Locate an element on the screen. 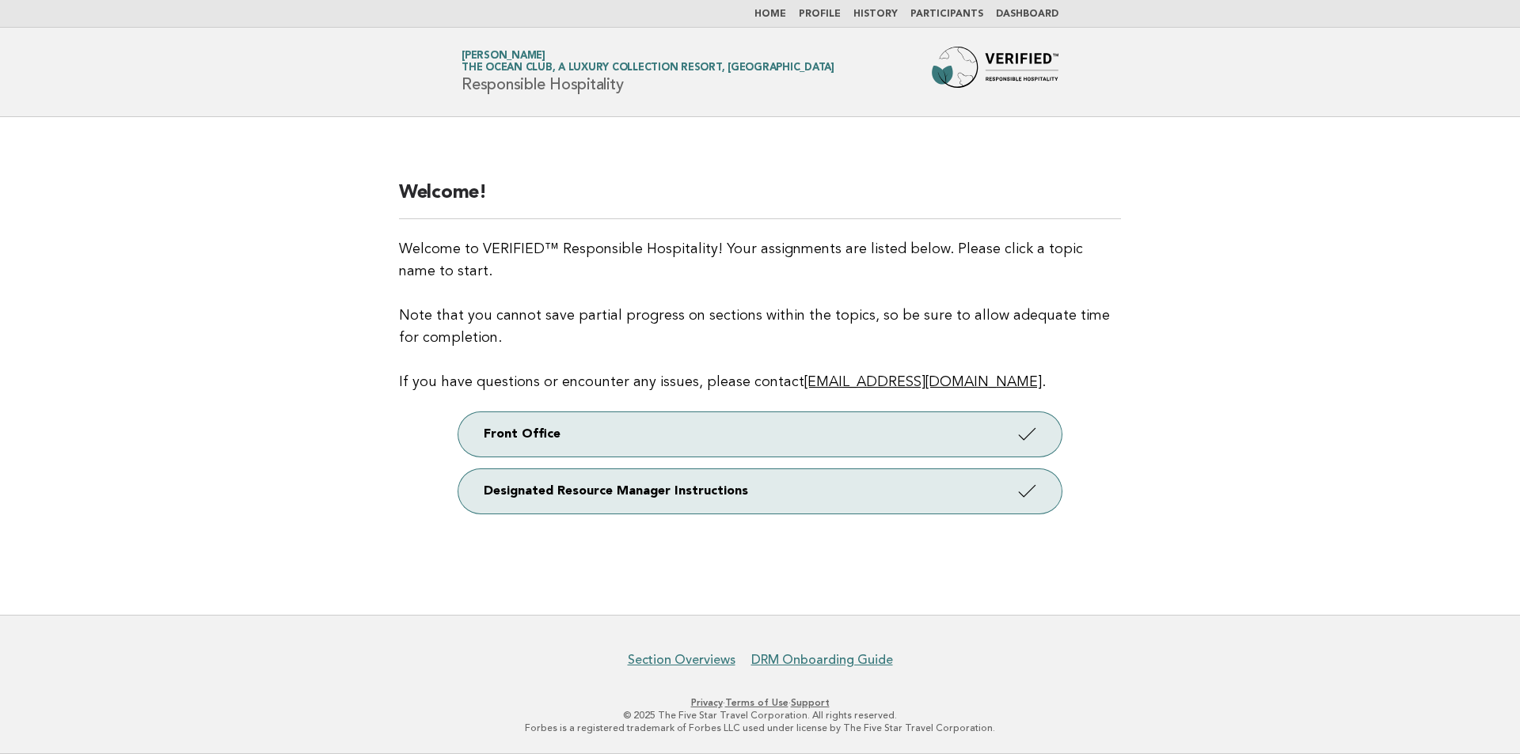  a: Dashboard is located at coordinates (1027, 14).